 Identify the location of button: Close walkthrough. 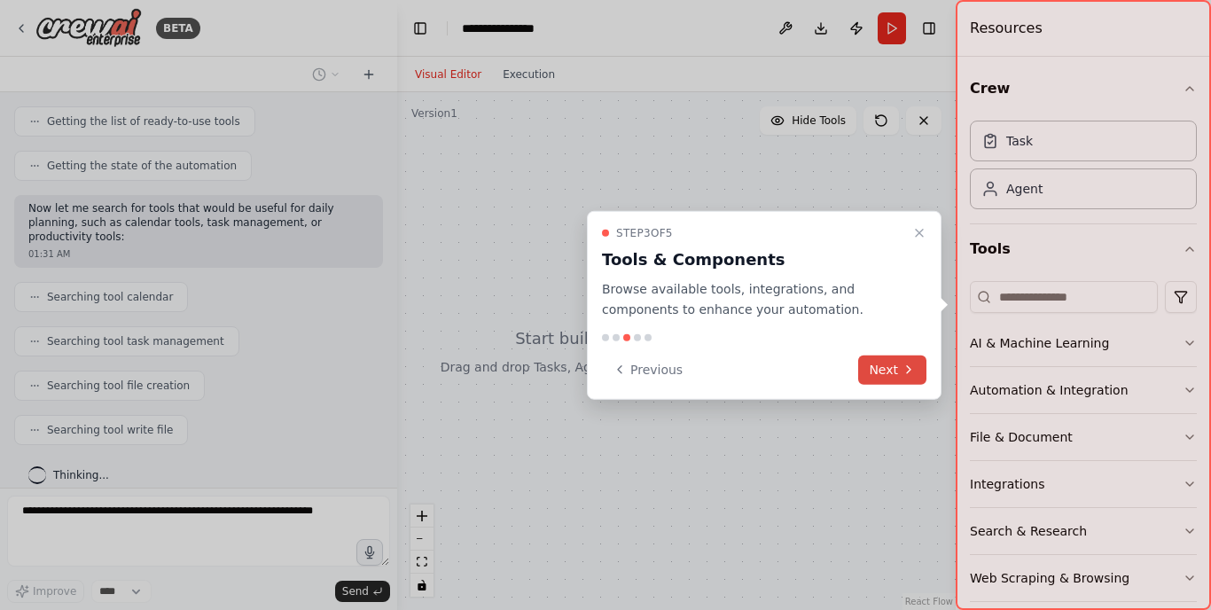
(919, 233).